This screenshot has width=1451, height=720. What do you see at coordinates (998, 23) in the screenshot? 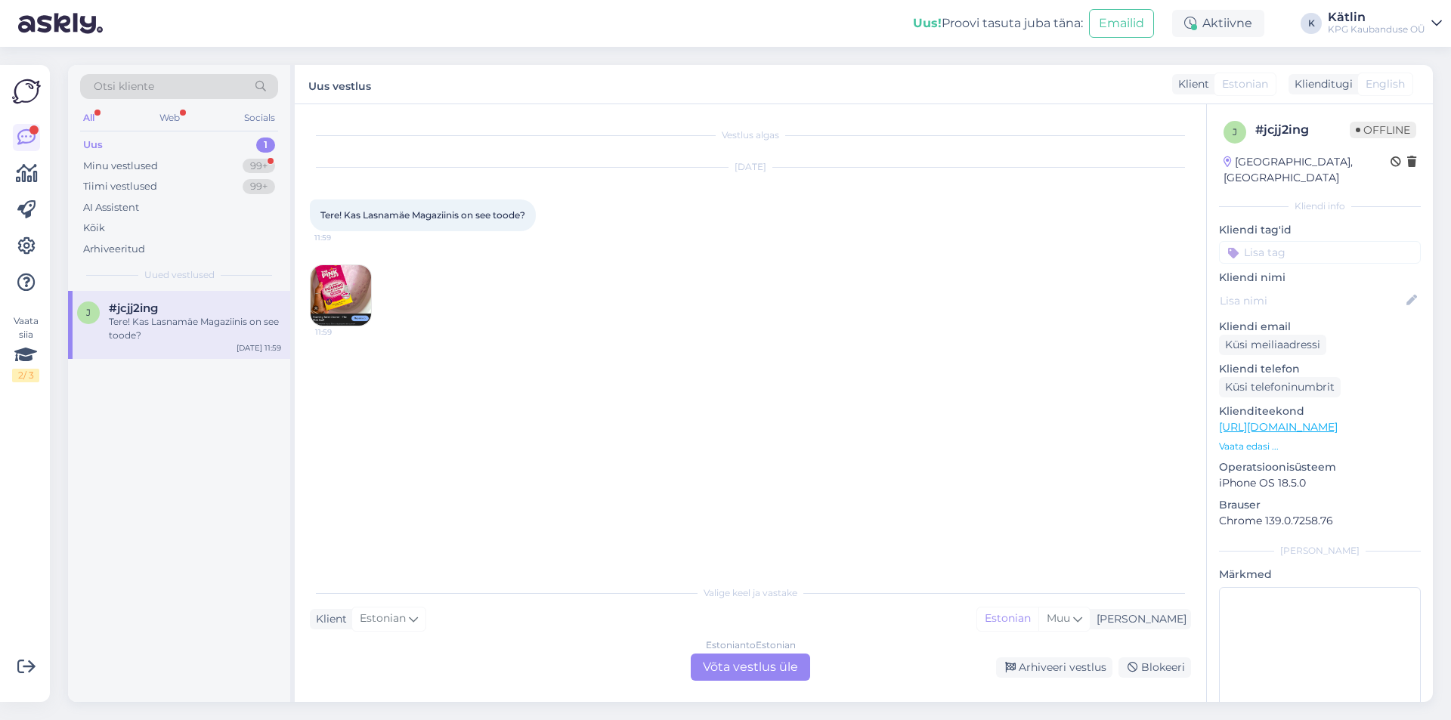
I see `div: Proovi tasuta juba täna:` at bounding box center [998, 23].